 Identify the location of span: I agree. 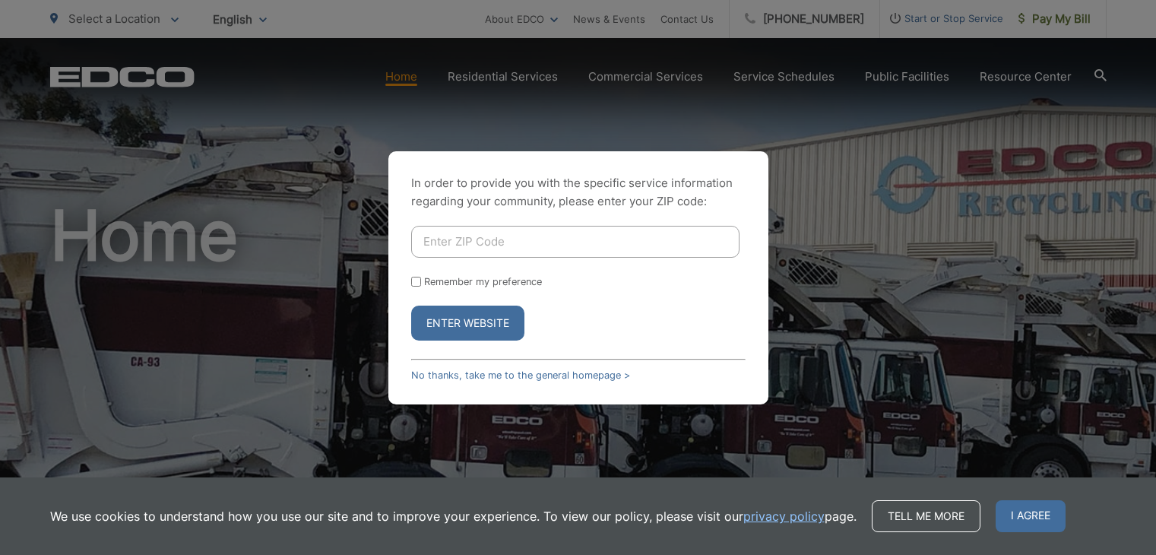
(1031, 516).